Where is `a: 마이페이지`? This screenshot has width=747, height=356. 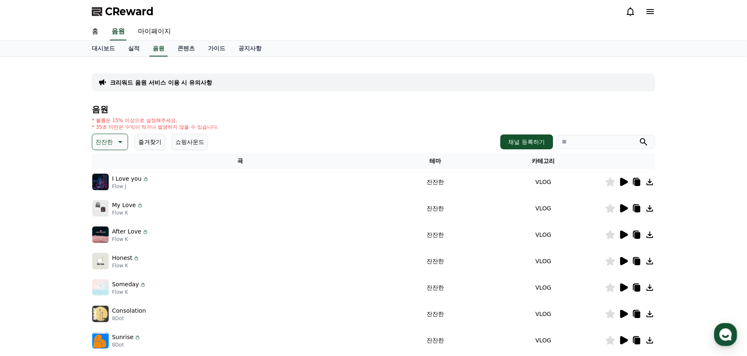 a: 마이페이지 is located at coordinates (155, 32).